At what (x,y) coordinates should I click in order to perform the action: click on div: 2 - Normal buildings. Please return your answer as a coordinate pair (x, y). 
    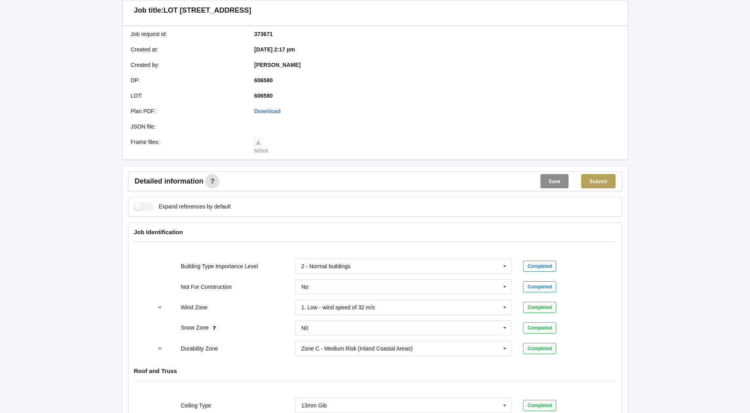
    Looking at the image, I should click on (326, 266).